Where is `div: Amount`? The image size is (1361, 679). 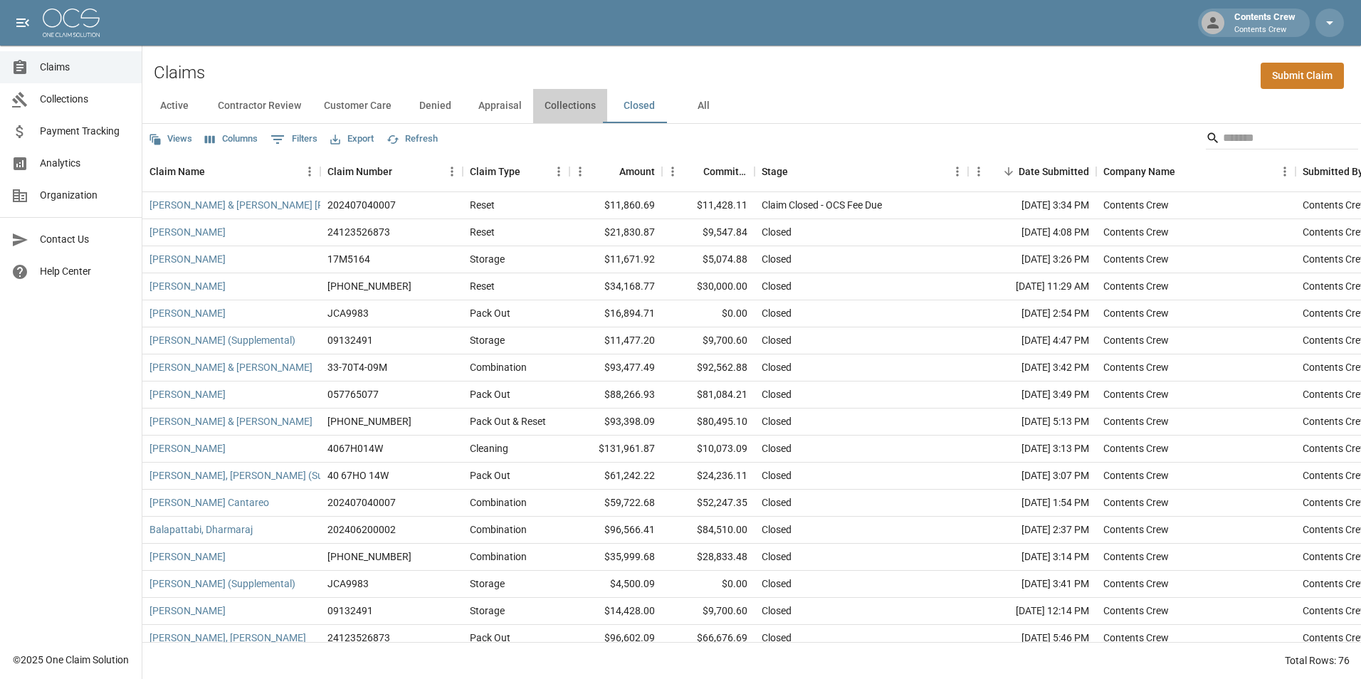 div: Amount is located at coordinates (616, 172).